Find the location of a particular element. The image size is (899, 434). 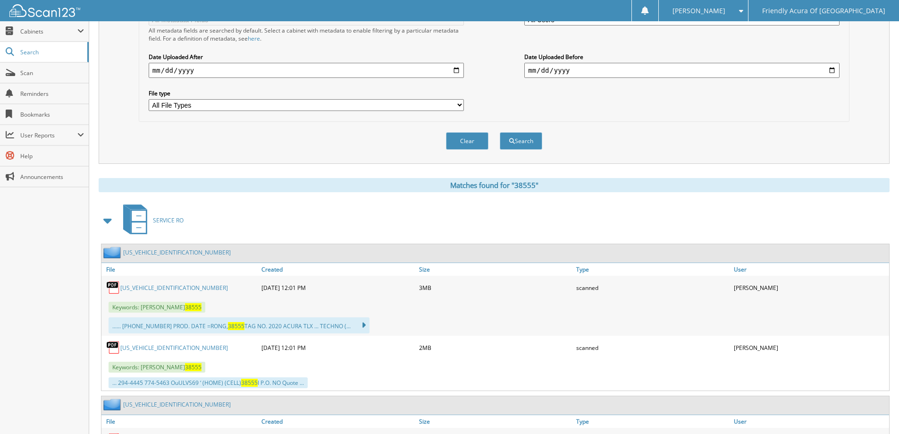

span: Scan is located at coordinates (52, 73).